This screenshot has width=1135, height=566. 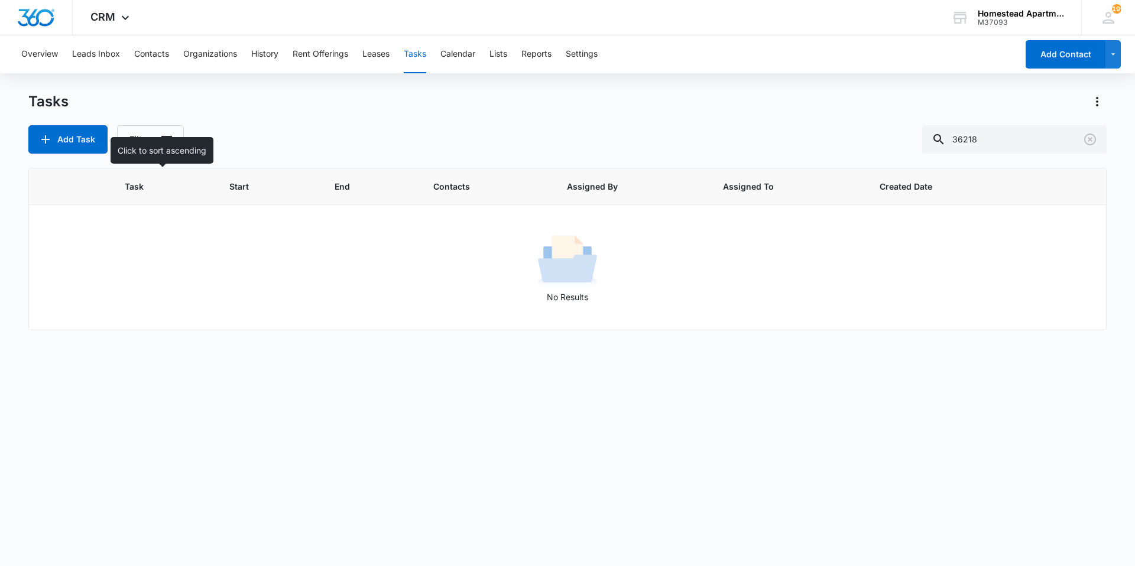 What do you see at coordinates (498, 54) in the screenshot?
I see `button: Lists` at bounding box center [498, 54].